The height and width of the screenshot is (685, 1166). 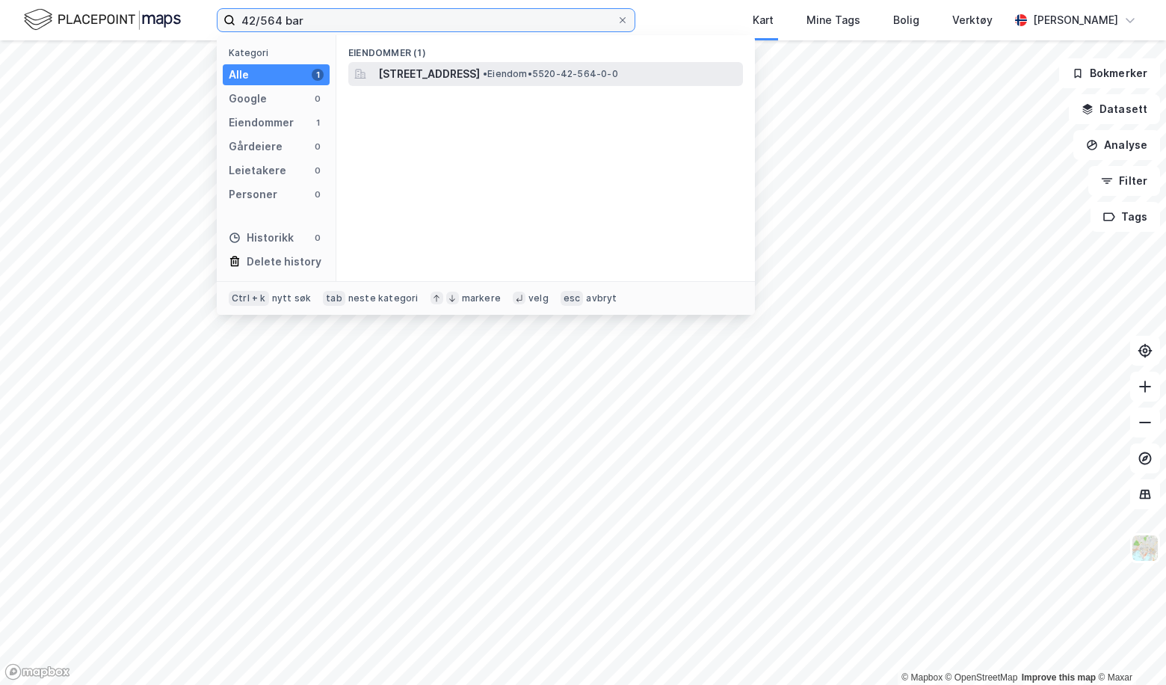 I want to click on a: Improve this map, so click(x=1059, y=677).